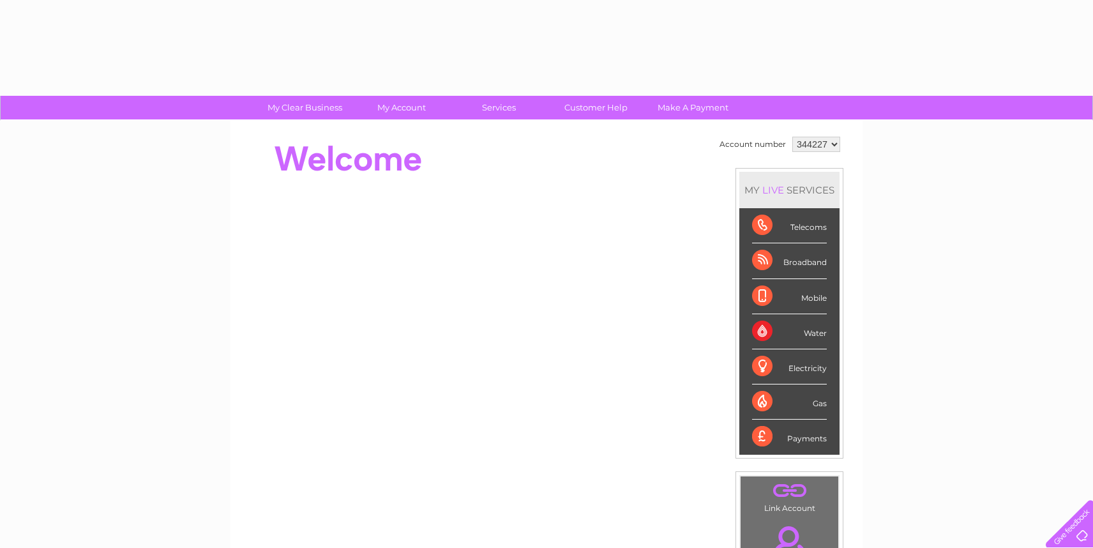  What do you see at coordinates (789, 190) in the screenshot?
I see `div: MY SERVICES` at bounding box center [789, 190].